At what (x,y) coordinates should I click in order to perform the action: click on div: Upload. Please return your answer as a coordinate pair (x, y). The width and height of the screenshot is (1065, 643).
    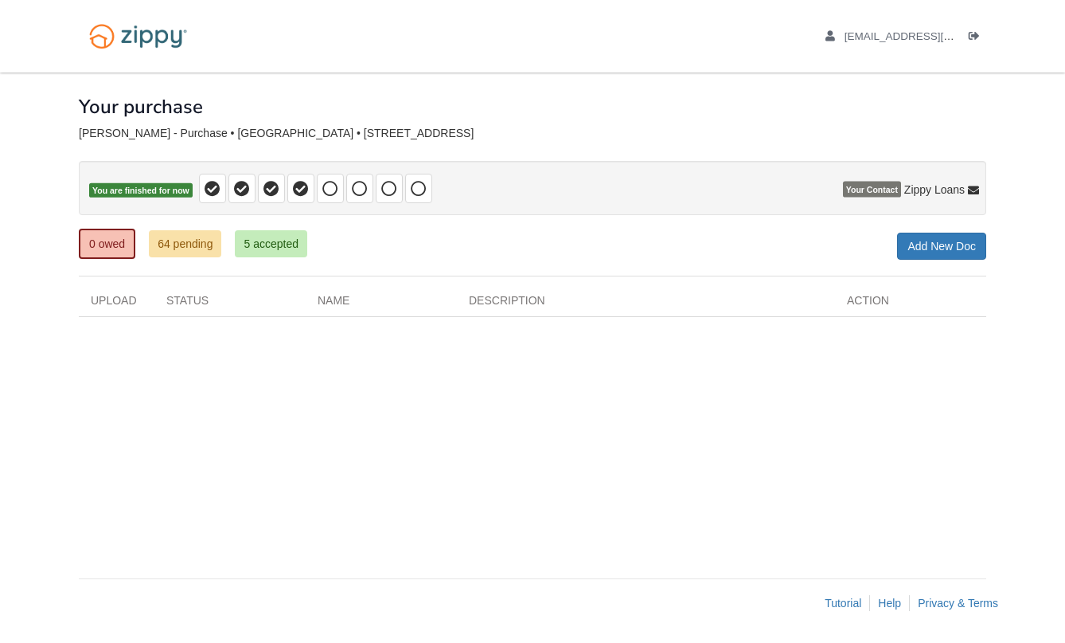
    Looking at the image, I should click on (116, 304).